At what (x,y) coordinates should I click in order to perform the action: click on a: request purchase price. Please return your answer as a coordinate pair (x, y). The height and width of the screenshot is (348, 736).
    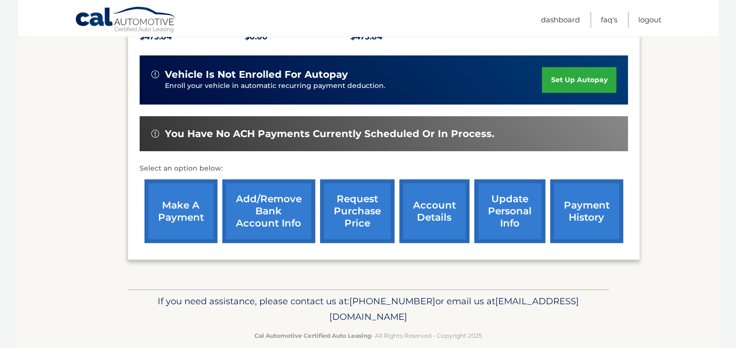
    Looking at the image, I should click on (357, 211).